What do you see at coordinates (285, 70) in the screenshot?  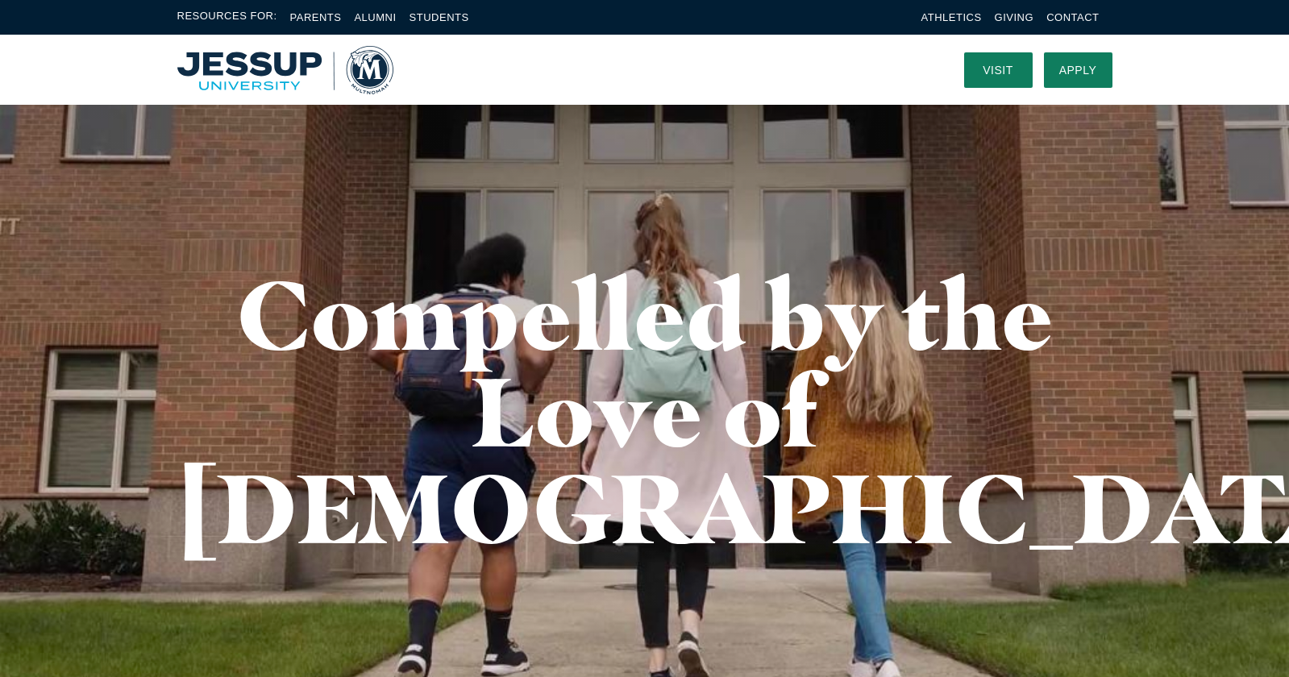 I see `a: Home` at bounding box center [285, 70].